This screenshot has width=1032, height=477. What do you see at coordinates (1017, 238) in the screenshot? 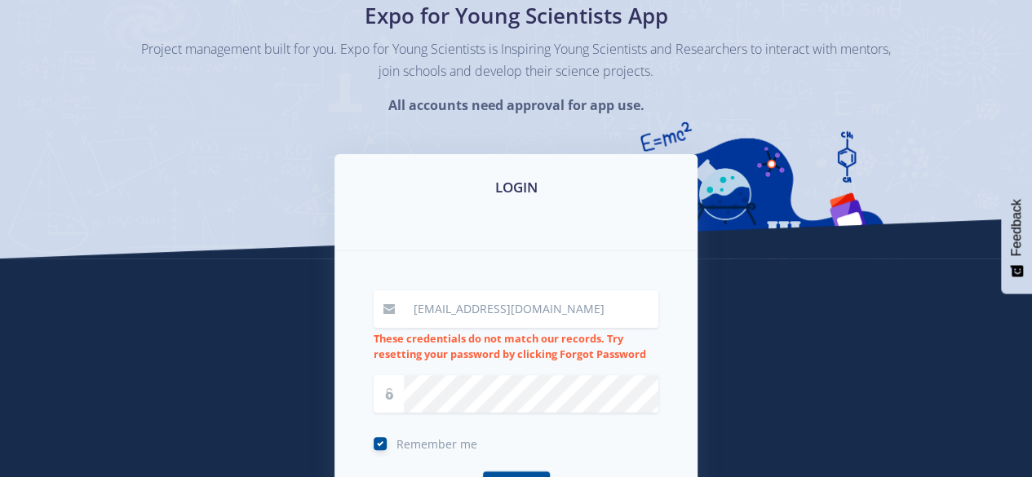
I see `button: Feedback - Show survey` at bounding box center [1017, 238].